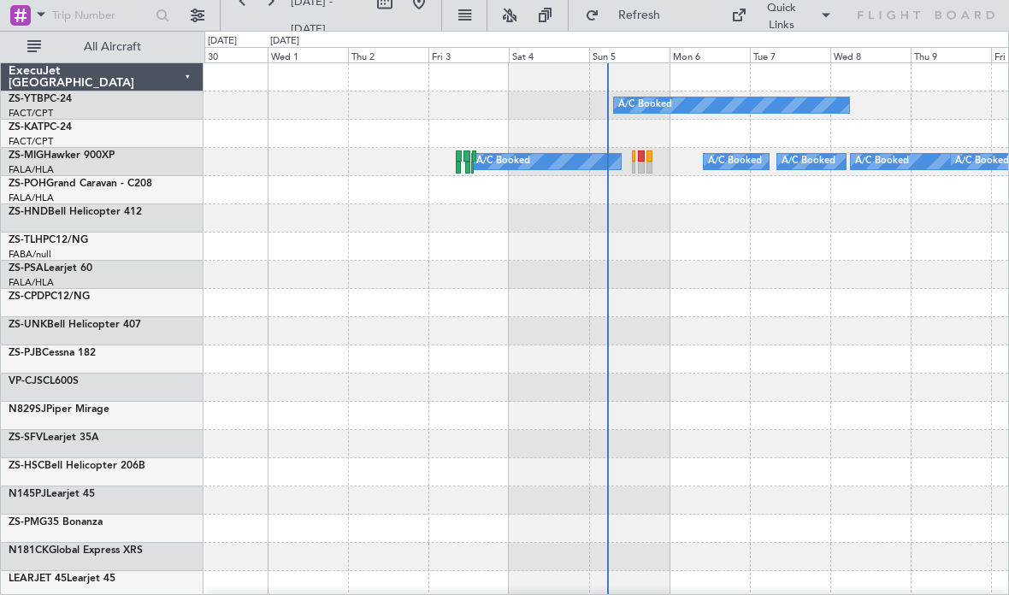 The image size is (1009, 595). Describe the element at coordinates (629, 15) in the screenshot. I see `button: Refresh` at that location.